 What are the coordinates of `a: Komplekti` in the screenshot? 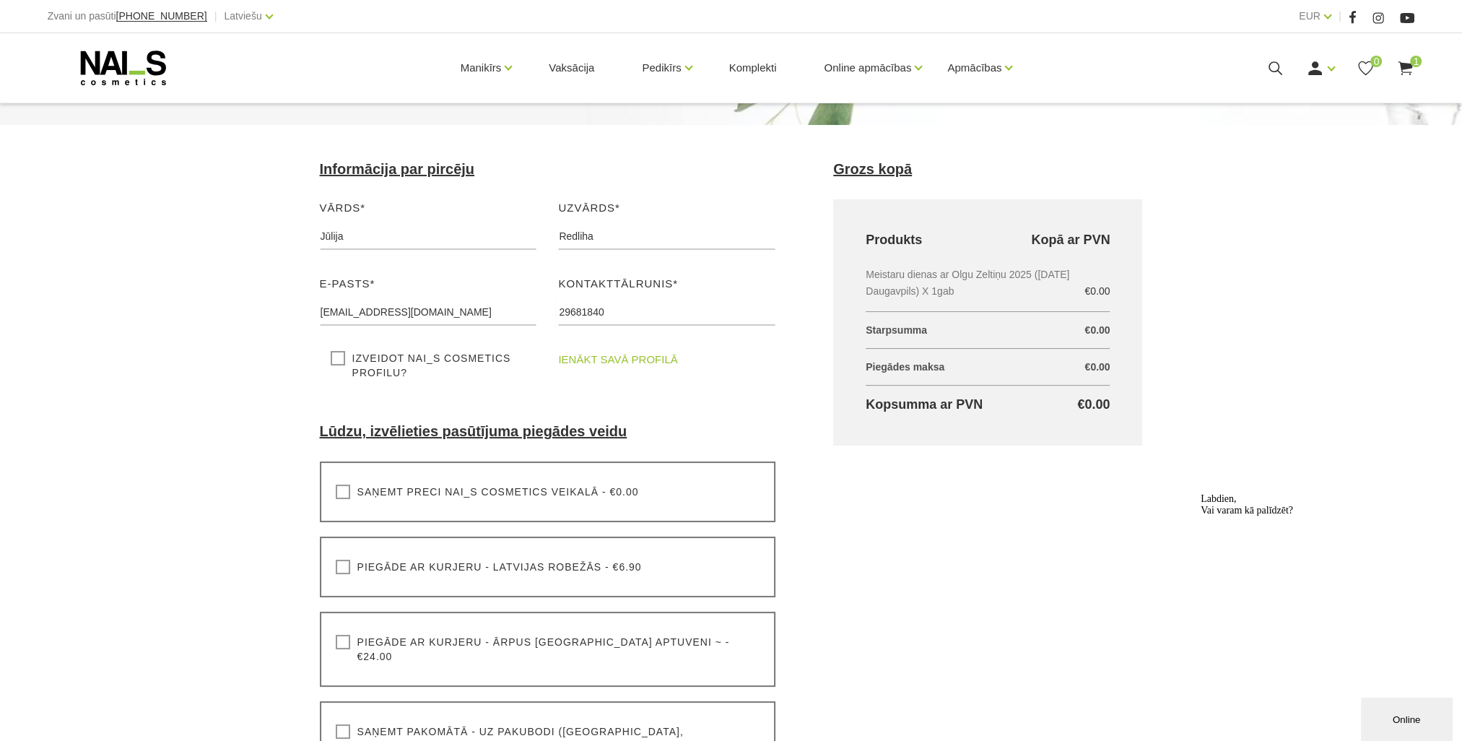 It's located at (753, 68).